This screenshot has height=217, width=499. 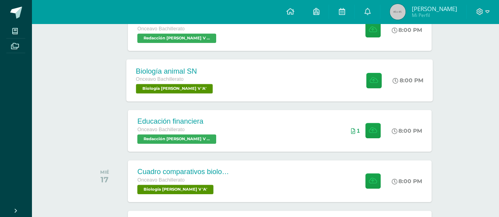 What do you see at coordinates (434, 15) in the screenshot?
I see `span: Mi Perfil` at bounding box center [434, 15].